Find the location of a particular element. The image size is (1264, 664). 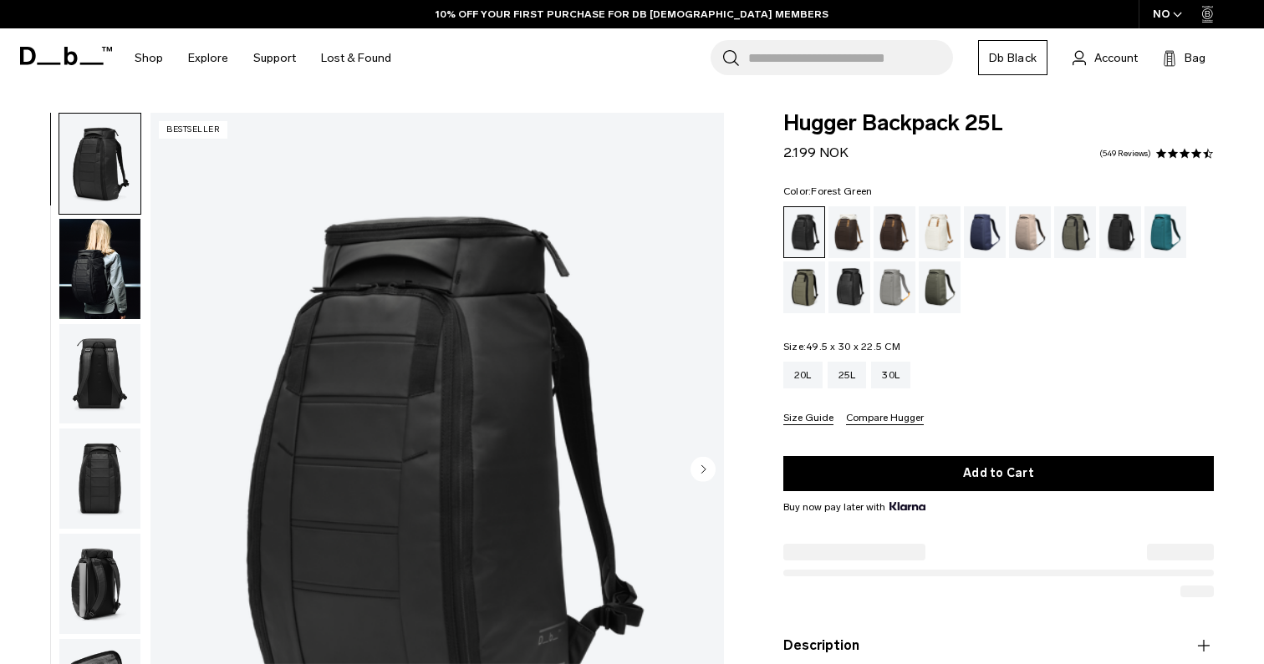

a: Espresso is located at coordinates (894, 232).